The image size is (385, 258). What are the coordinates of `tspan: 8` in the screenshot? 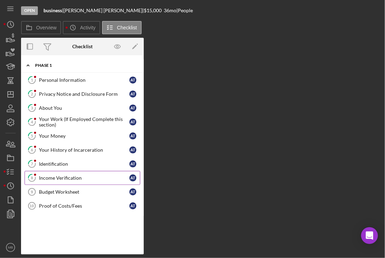 It's located at (32, 178).